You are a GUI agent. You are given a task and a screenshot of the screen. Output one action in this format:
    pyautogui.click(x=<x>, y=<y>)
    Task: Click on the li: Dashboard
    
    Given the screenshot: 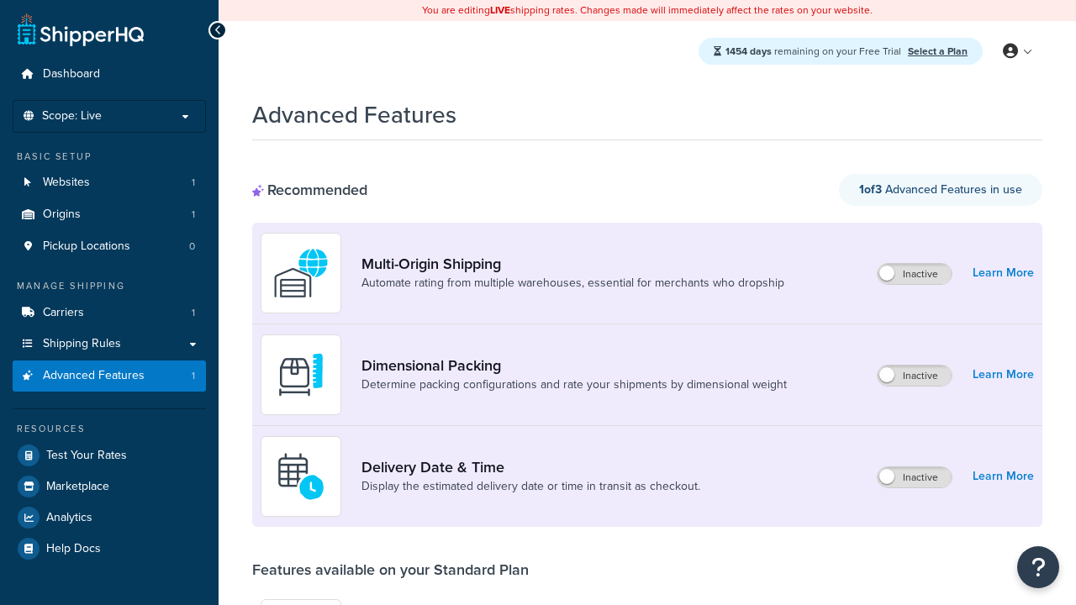 What is the action you would take?
    pyautogui.click(x=109, y=74)
    